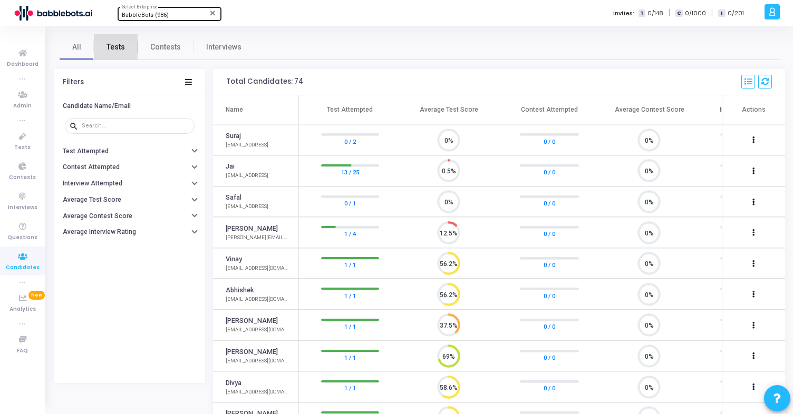 This screenshot has width=793, height=414. What do you see at coordinates (92, 200) in the screenshot?
I see `h6: Average Test Score` at bounding box center [92, 200].